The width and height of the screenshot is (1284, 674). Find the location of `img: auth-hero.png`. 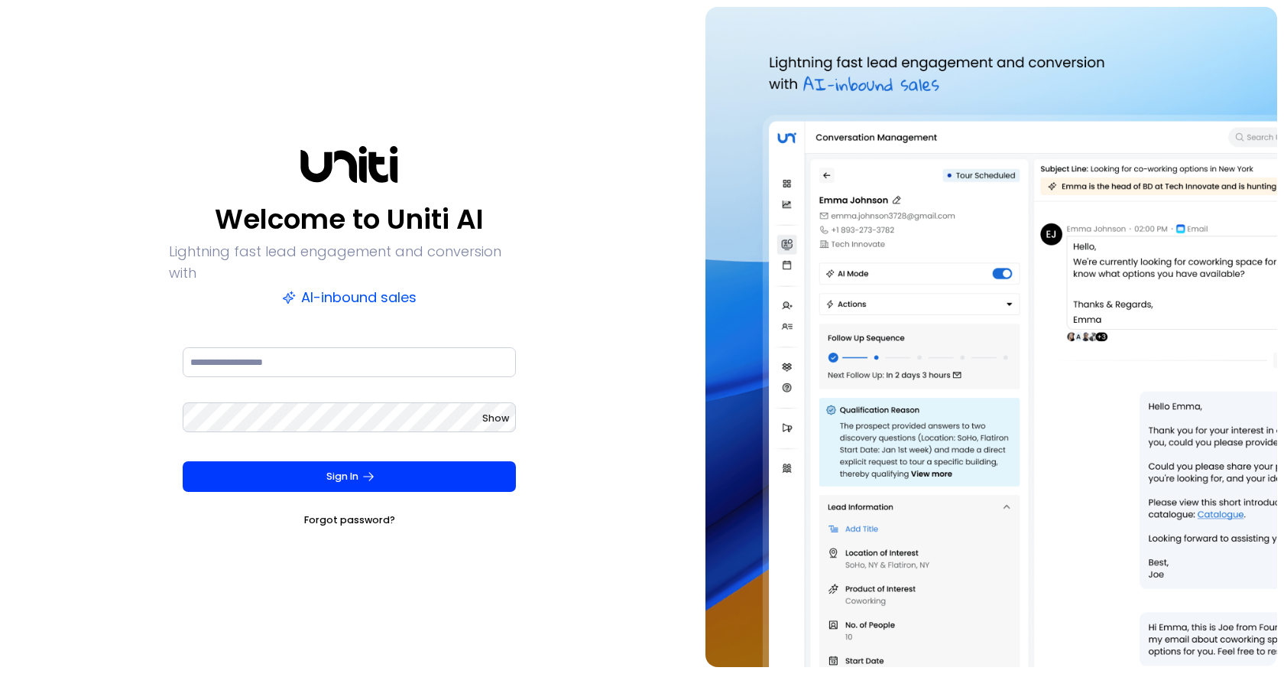

img: auth-hero.png is located at coordinates (992, 336).